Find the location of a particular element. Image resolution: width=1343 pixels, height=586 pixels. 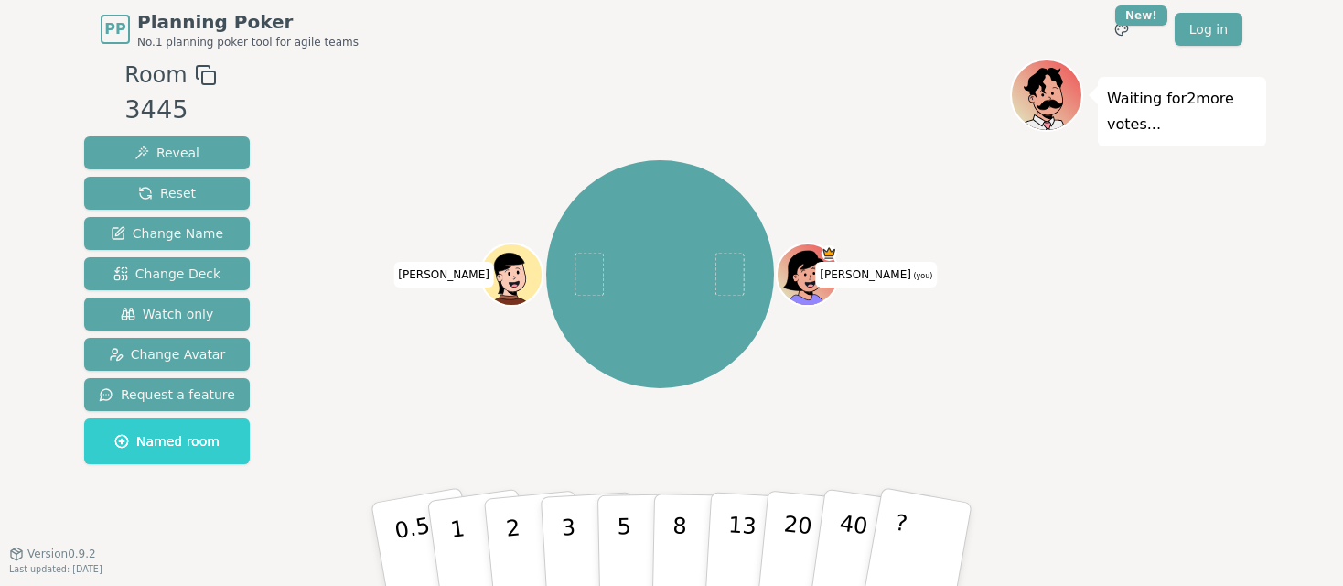

span: Change Name is located at coordinates (167, 233).